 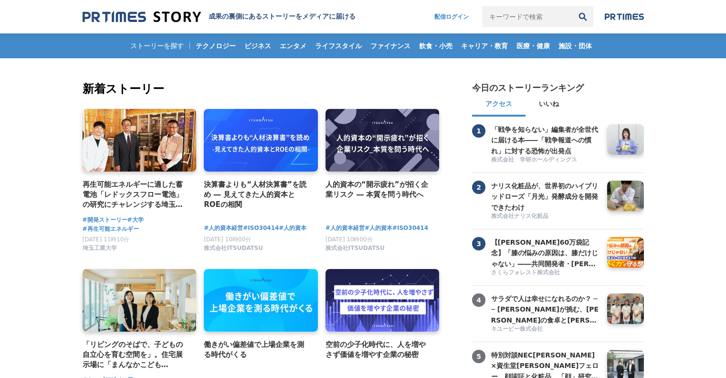 What do you see at coordinates (219, 17) in the screenshot?
I see `a: 成果の裏側にあるストーリーをメディアに届ける 成果の裏側にあるストーリーをメディアに届ける` at bounding box center [219, 17].